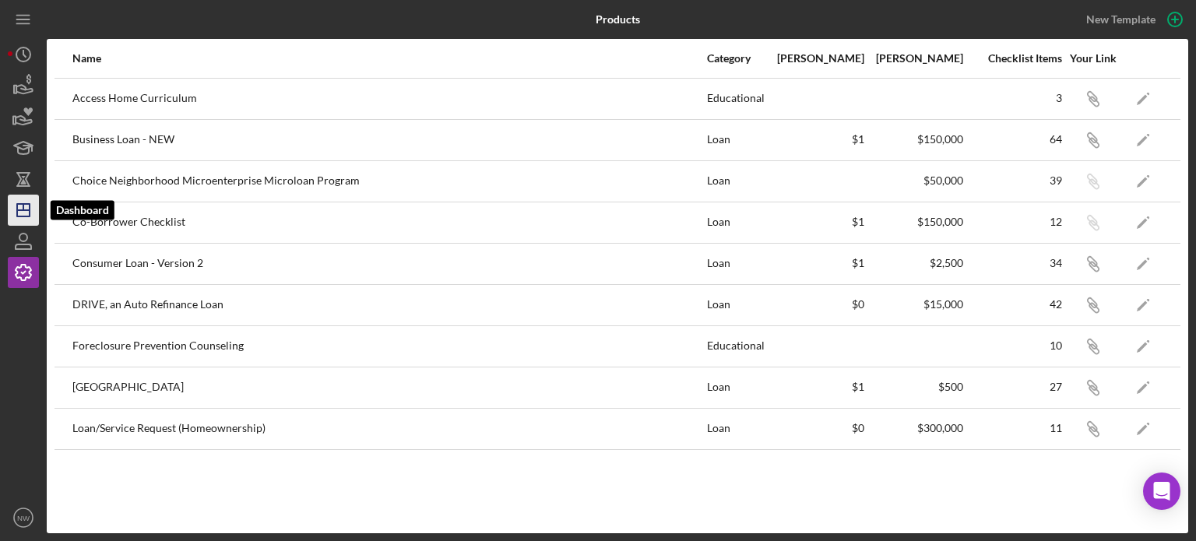  I want to click on div: Access Home Curriculum, so click(388, 99).